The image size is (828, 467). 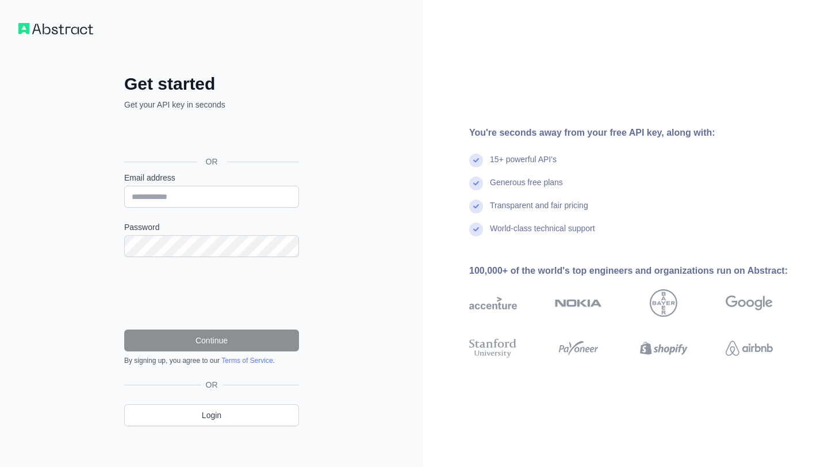 I want to click on div: Transparent and fair pricing, so click(x=539, y=211).